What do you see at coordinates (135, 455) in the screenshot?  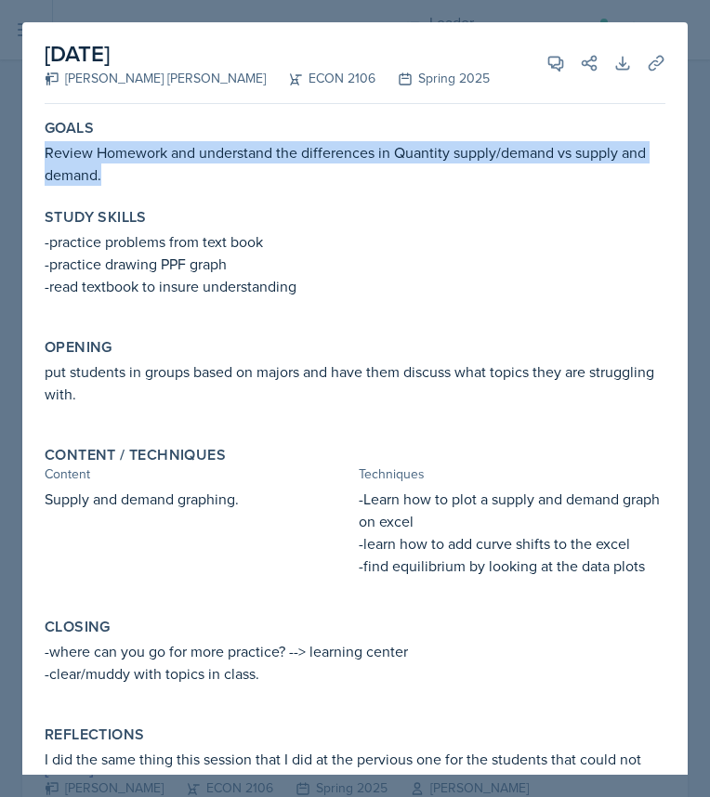 I see `label: Content / Techniques` at bounding box center [135, 455].